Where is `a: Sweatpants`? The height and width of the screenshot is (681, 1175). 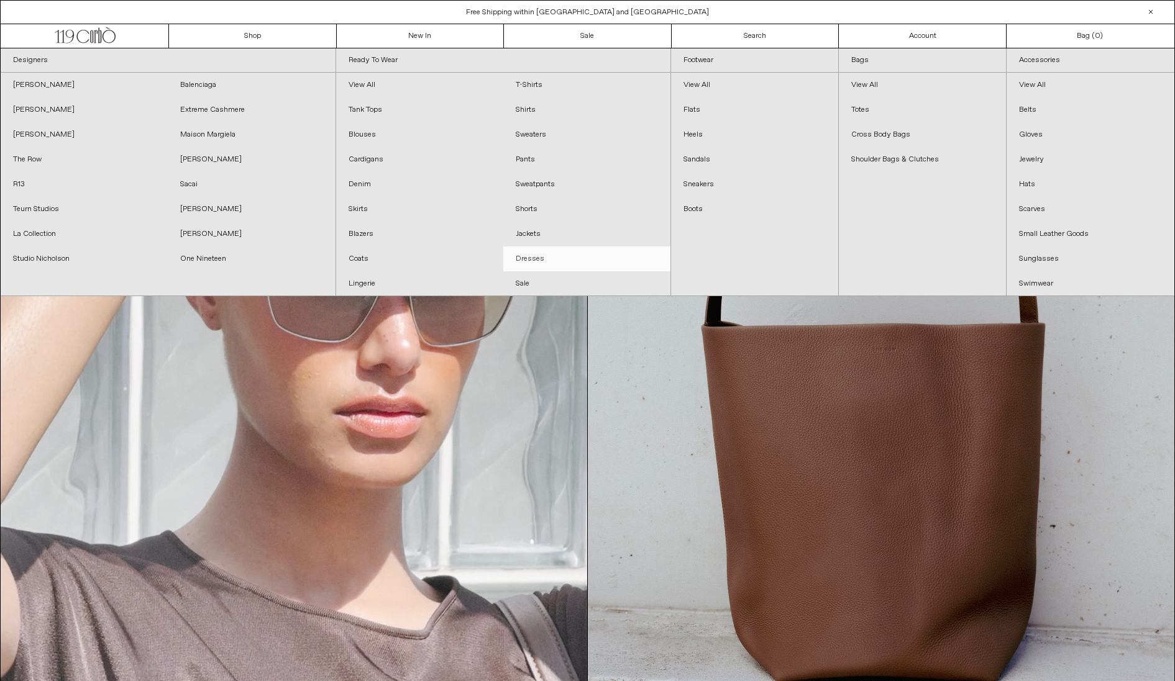
a: Sweatpants is located at coordinates (586, 184).